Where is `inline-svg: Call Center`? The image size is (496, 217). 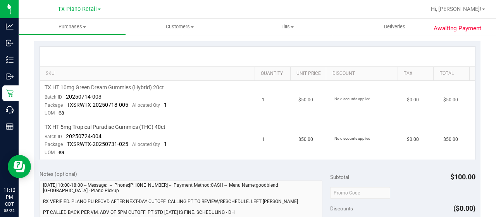
inline-svg: Call Center is located at coordinates (10, 110).